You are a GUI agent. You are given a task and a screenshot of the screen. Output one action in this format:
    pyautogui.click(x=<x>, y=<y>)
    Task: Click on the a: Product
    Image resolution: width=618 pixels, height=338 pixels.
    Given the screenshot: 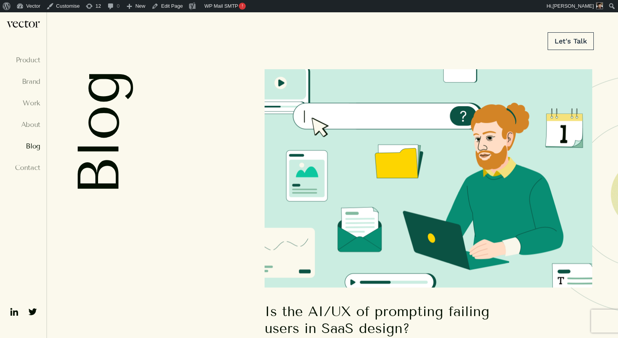 What is the action you would take?
    pyautogui.click(x=23, y=60)
    